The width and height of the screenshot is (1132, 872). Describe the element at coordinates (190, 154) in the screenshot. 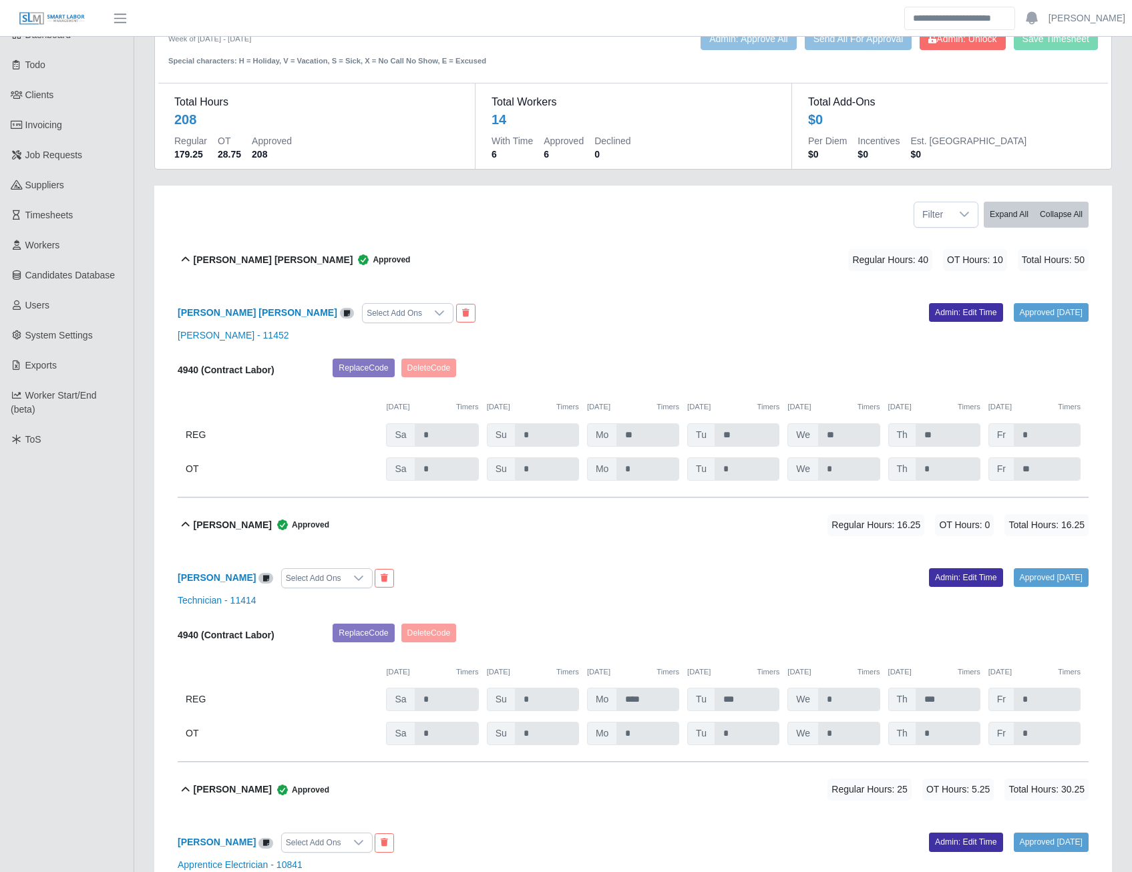

I see `dd: 179.25` at that location.